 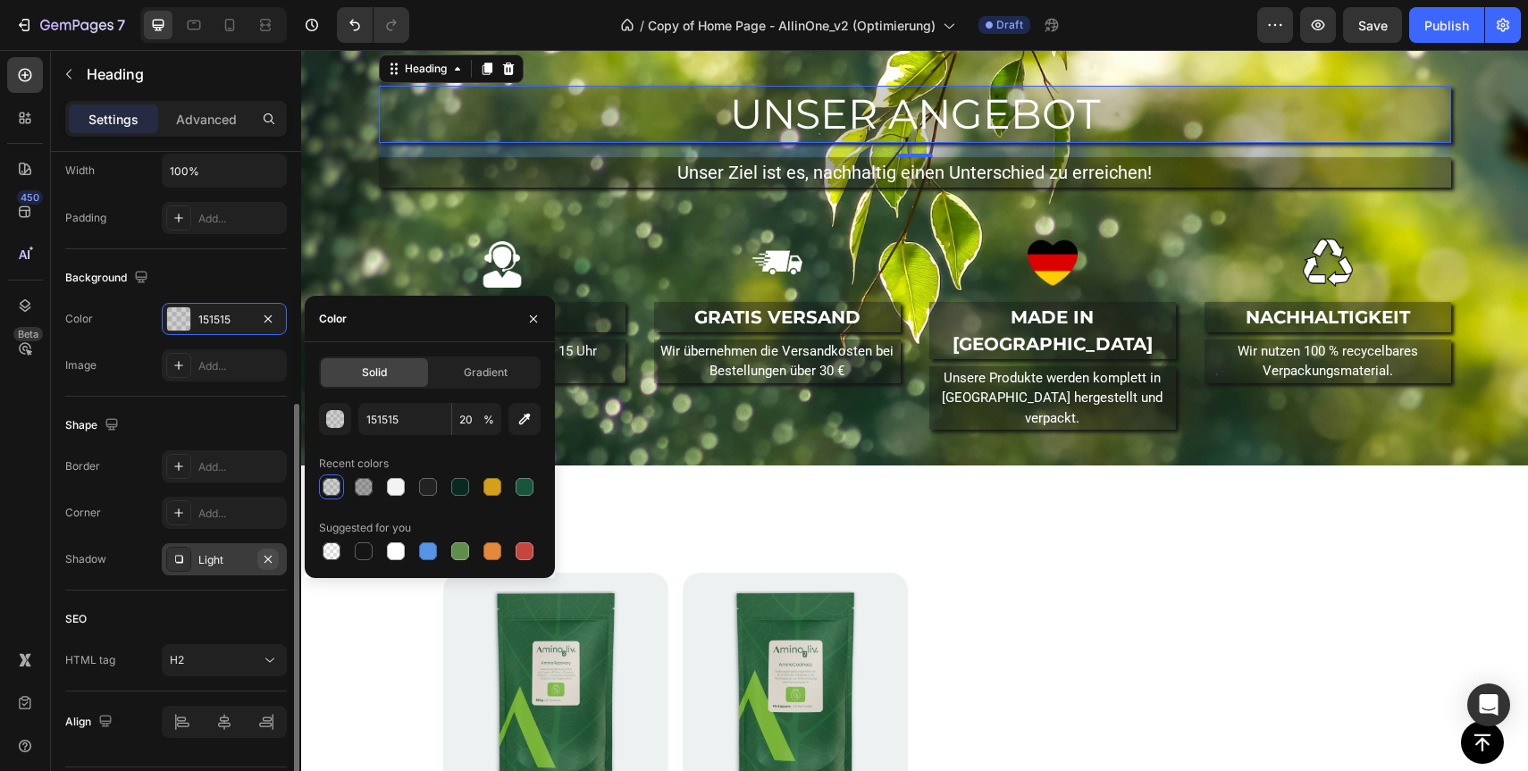 I want to click on span: Draft, so click(x=1010, y=25).